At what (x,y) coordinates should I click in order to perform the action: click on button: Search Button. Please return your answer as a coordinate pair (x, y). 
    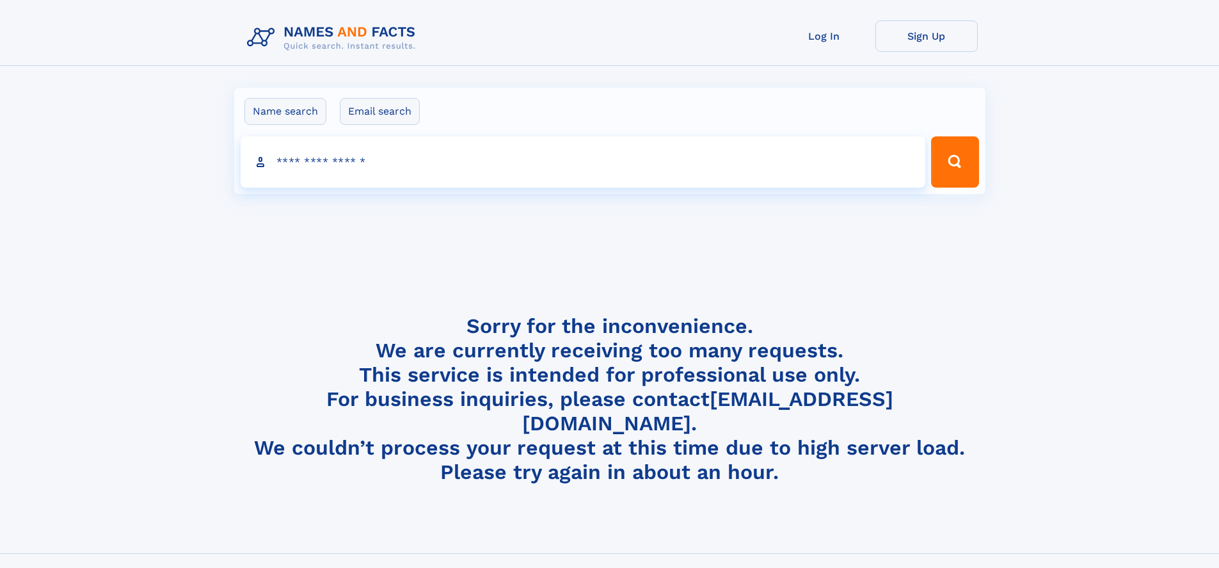
    Looking at the image, I should click on (955, 162).